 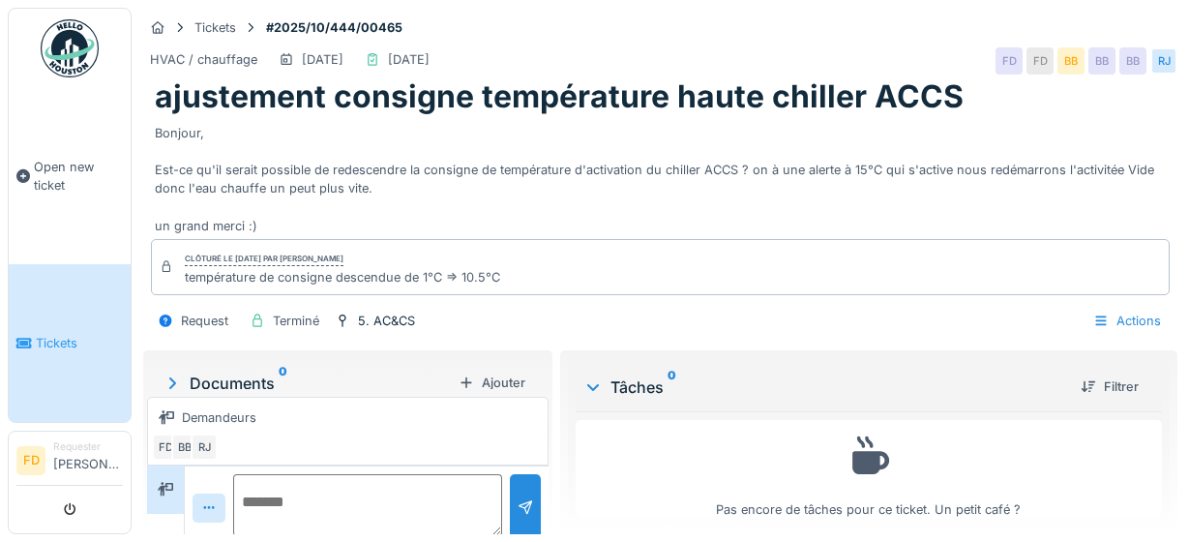 I want to click on div: Requester, so click(x=88, y=446).